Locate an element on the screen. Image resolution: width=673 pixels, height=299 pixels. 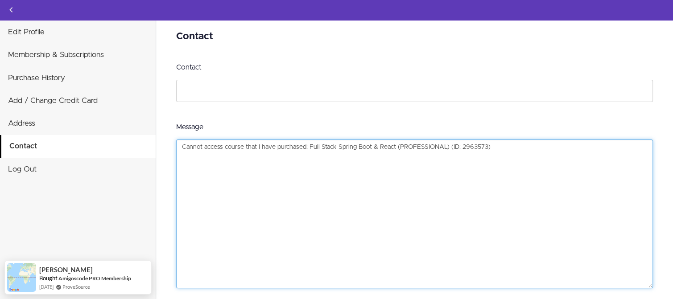
span: Bought is located at coordinates (48, 278).